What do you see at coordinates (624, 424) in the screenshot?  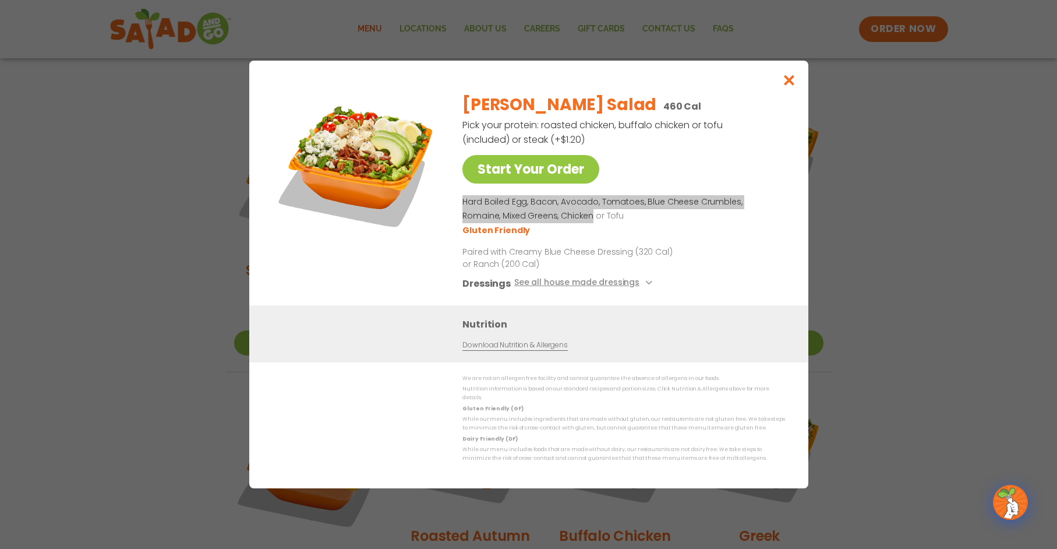 I see `p: While our menu includes ingredients that are made without gluten, our restaurants are not gluten ...` at bounding box center [624, 424].